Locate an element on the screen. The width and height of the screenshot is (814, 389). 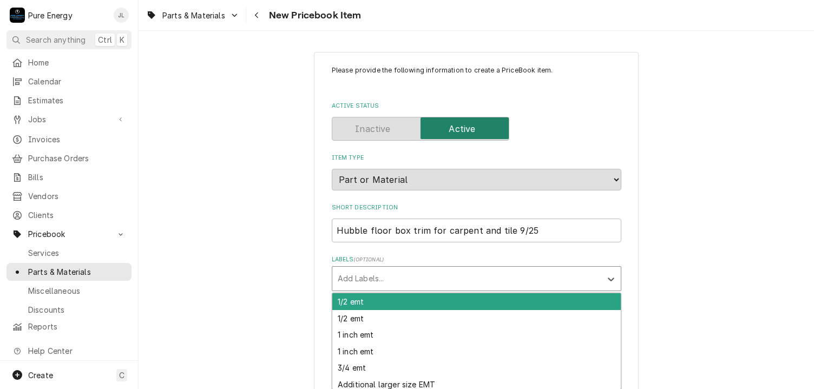
span: Bills is located at coordinates (77, 177).